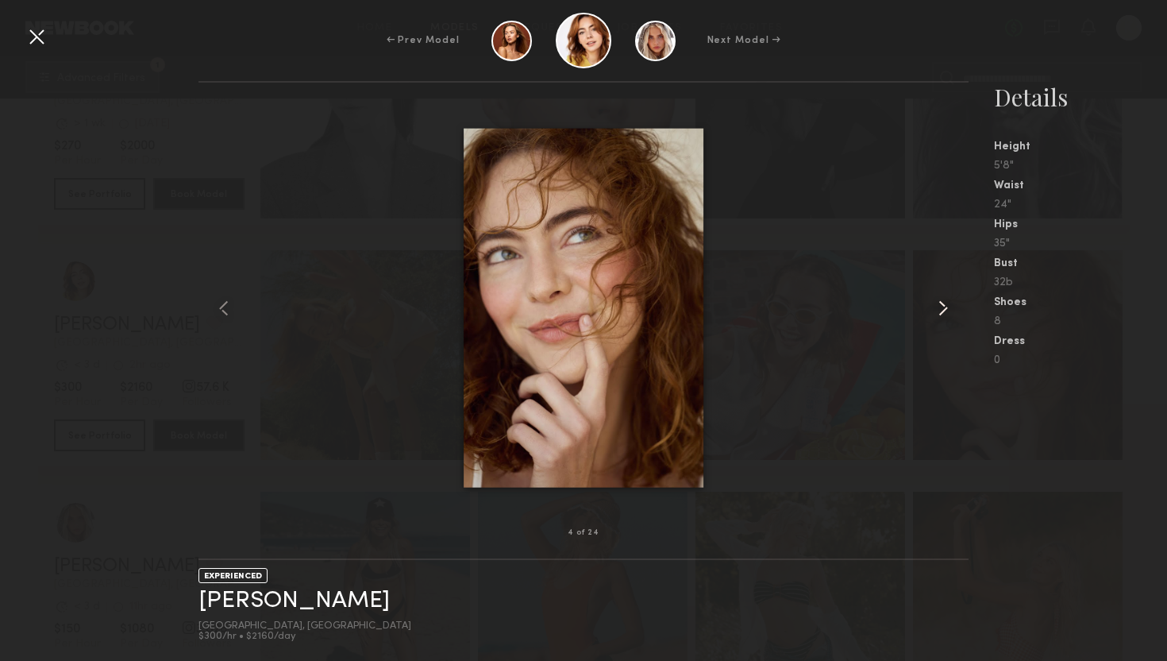 The width and height of the screenshot is (1167, 661). What do you see at coordinates (1081, 283) in the screenshot?
I see `div: 32b` at bounding box center [1081, 283].